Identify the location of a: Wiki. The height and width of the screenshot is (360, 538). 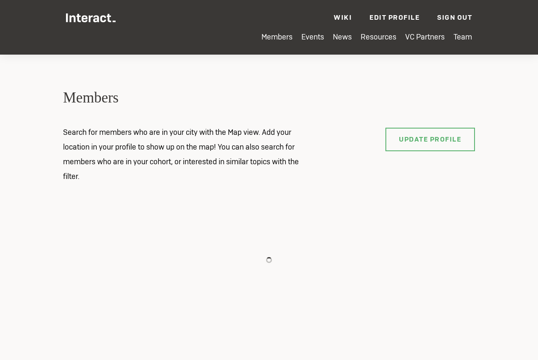
(342, 17).